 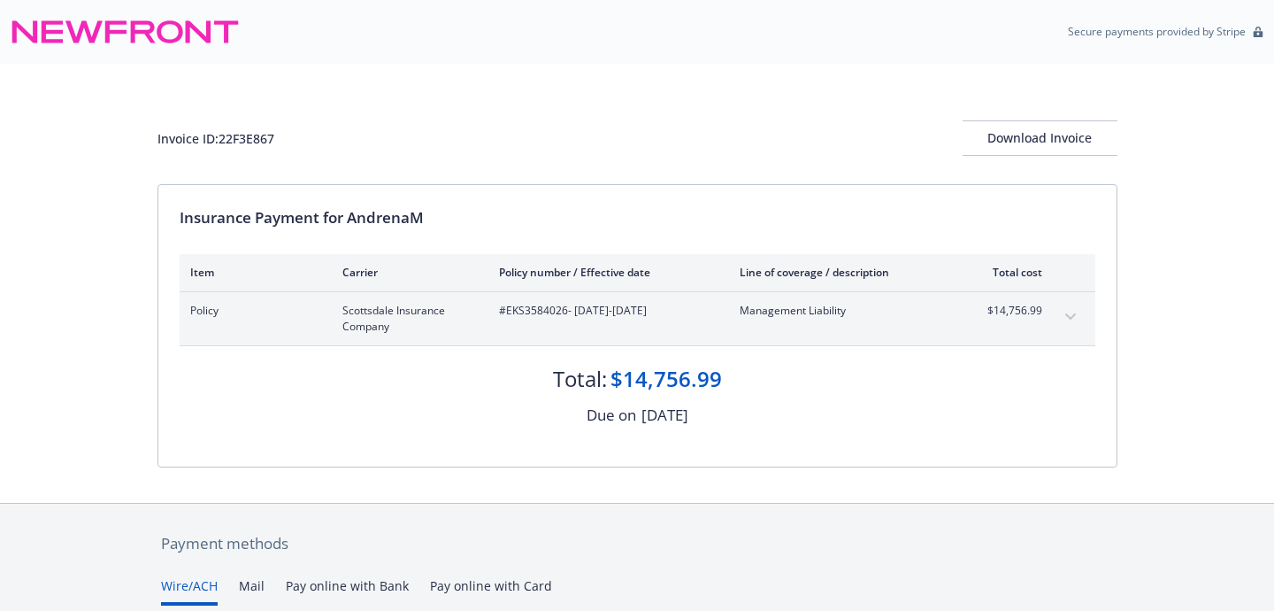 What do you see at coordinates (1009, 272) in the screenshot?
I see `div: Total cost` at bounding box center [1009, 272].